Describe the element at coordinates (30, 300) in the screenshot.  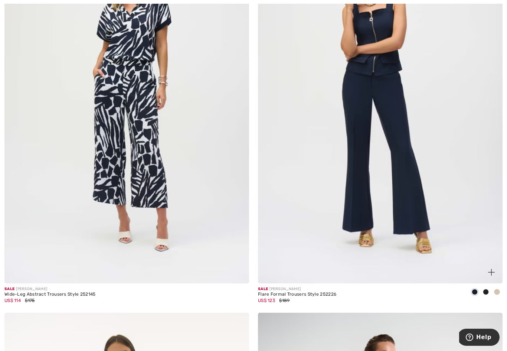
I see `span: $175` at that location.